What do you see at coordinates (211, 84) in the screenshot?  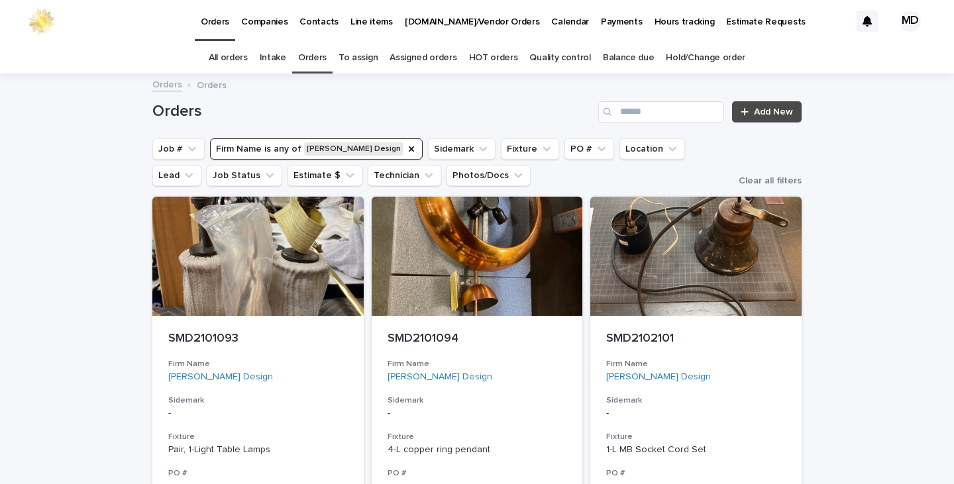 I see `p: Orders` at bounding box center [211, 84].